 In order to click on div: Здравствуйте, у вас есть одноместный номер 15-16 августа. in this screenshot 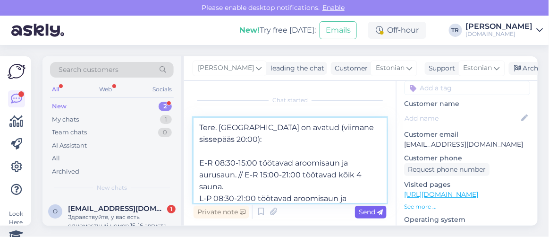, I will do `click(122, 221)`.